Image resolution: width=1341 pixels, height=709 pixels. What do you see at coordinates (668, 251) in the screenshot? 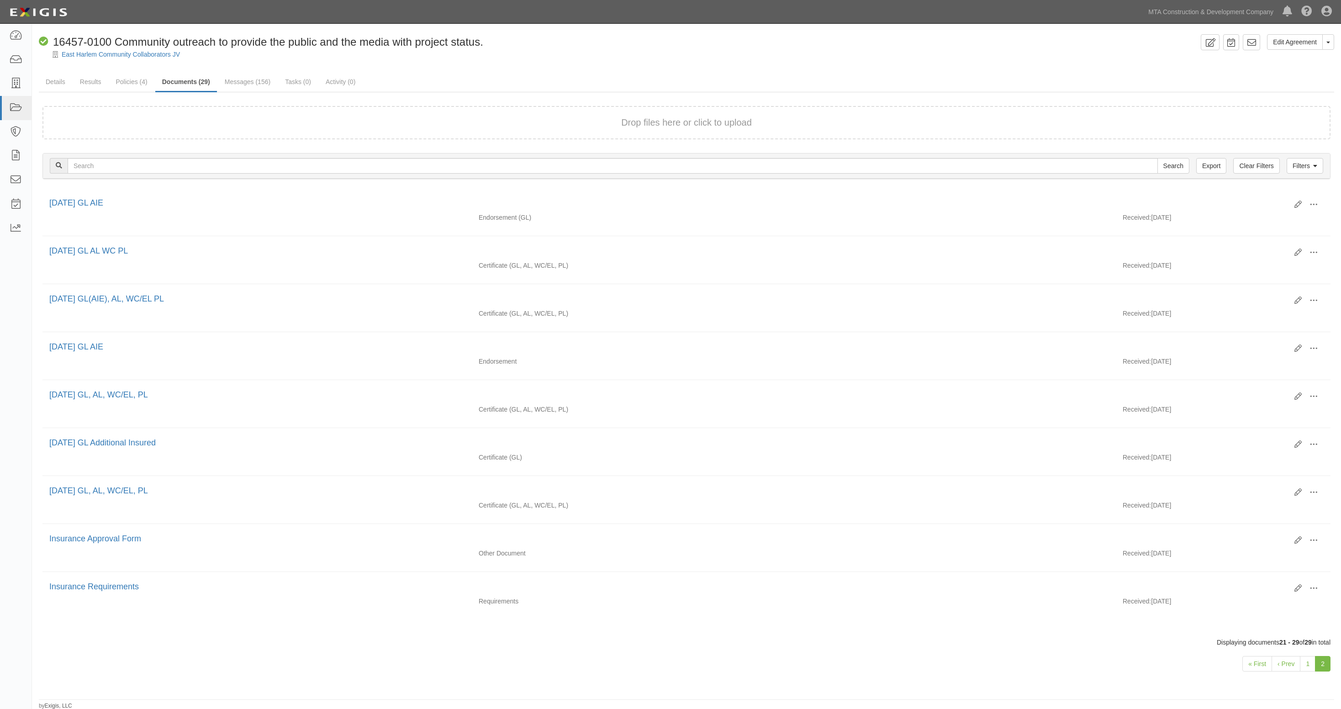
I see `div: 4.21.21 GL AL WC PL` at bounding box center [668, 251].